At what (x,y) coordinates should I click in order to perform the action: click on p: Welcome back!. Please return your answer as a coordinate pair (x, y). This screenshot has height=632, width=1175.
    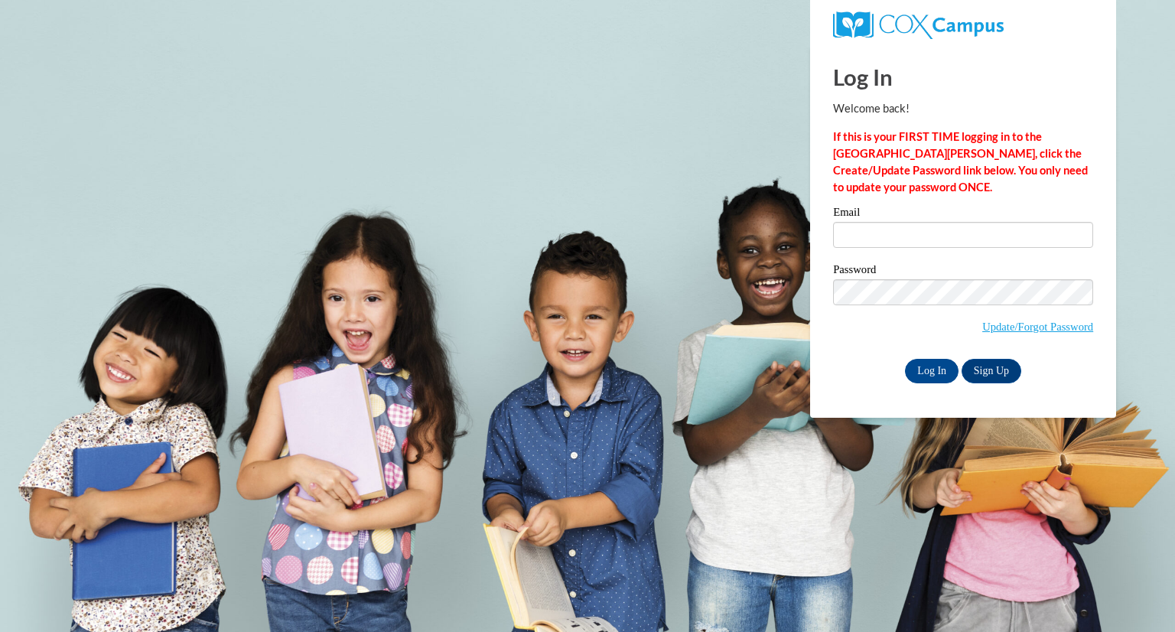
    Looking at the image, I should click on (963, 109).